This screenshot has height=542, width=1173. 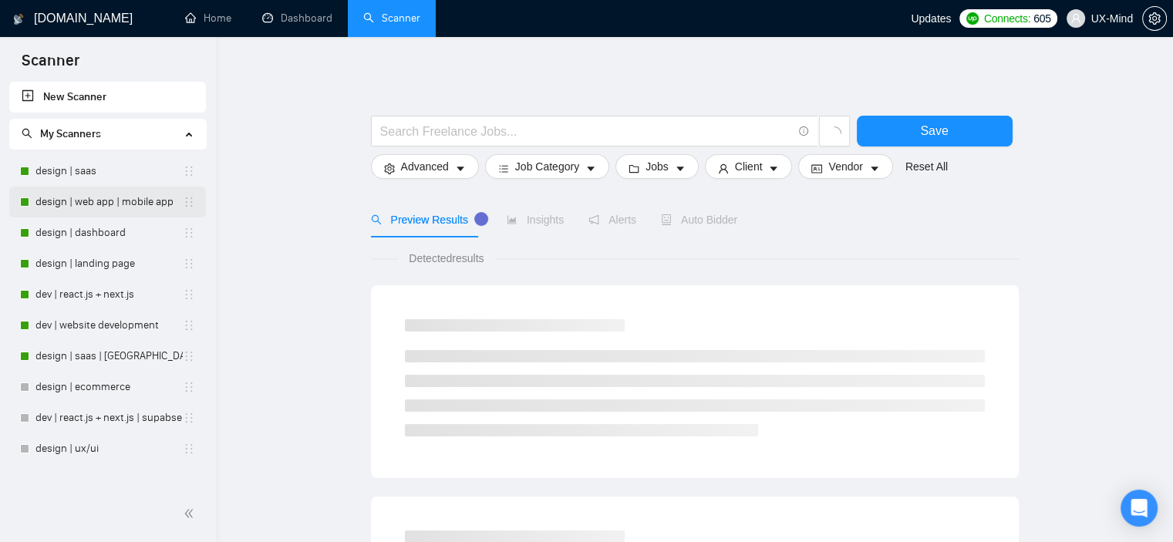 I want to click on img: upwork-logo.png, so click(x=973, y=19).